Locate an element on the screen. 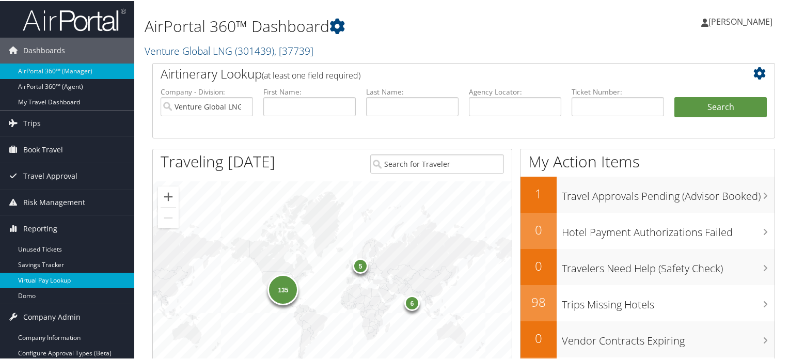 This screenshot has height=359, width=789. label: Company - Division: is located at coordinates (206, 91).